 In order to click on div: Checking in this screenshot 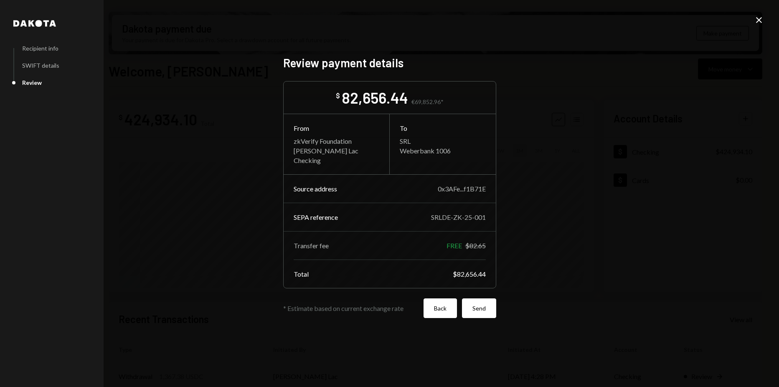, I will do `click(336, 160)`.